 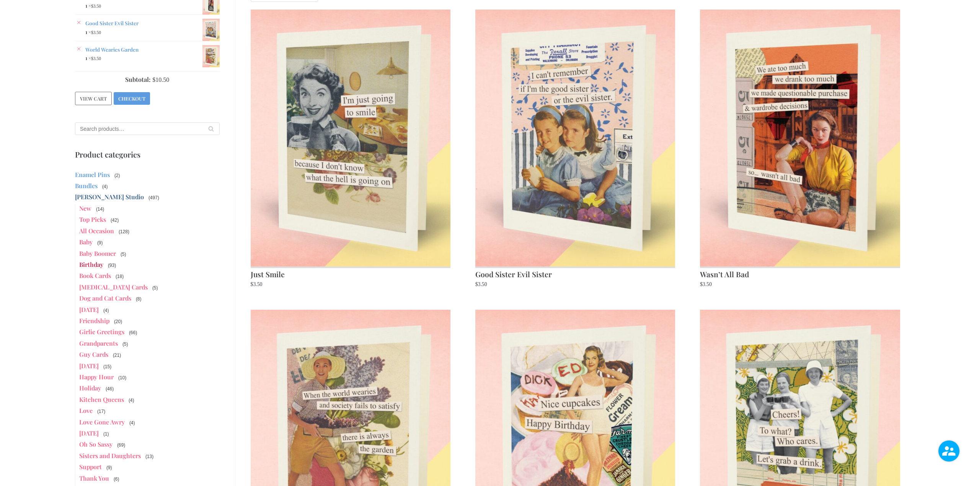 What do you see at coordinates (105, 298) in the screenshot?
I see `a: Dog and Cat Cards` at bounding box center [105, 298].